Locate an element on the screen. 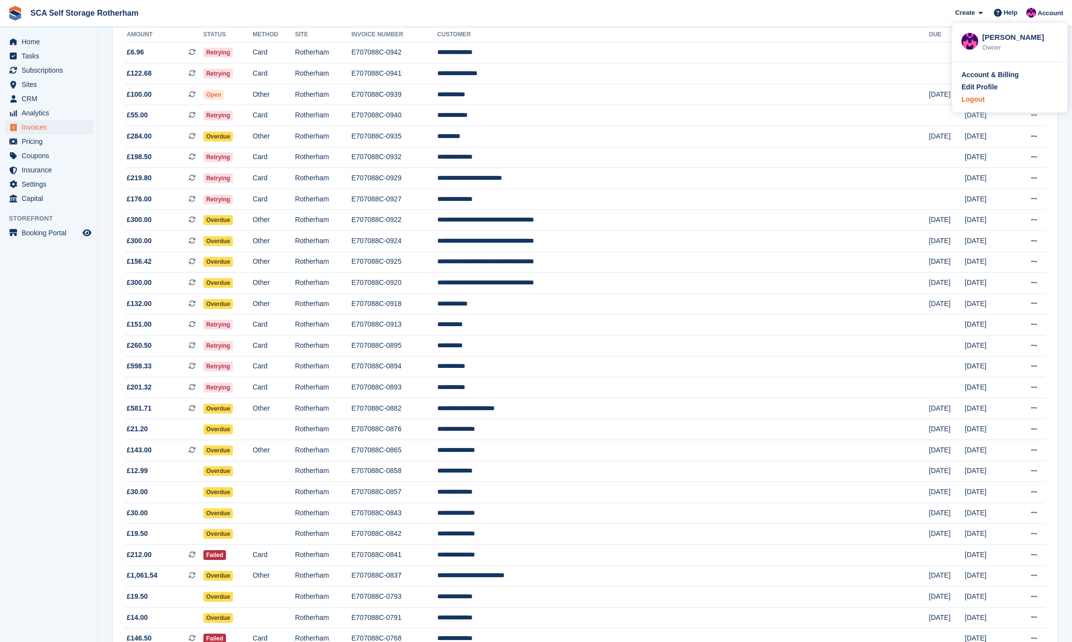 This screenshot has height=642, width=1072. span: Create is located at coordinates (965, 13).